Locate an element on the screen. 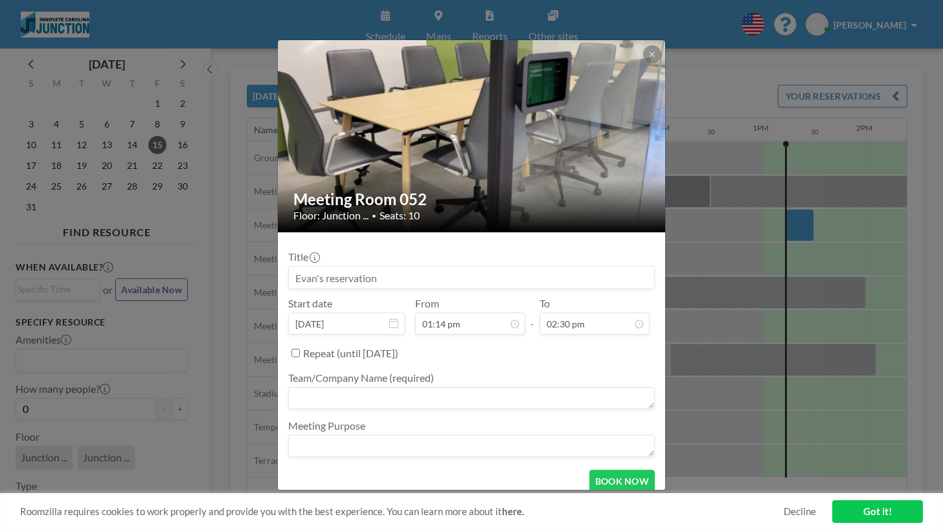 This screenshot has height=530, width=943. h2: Meeting Room 052 is located at coordinates (472, 199).